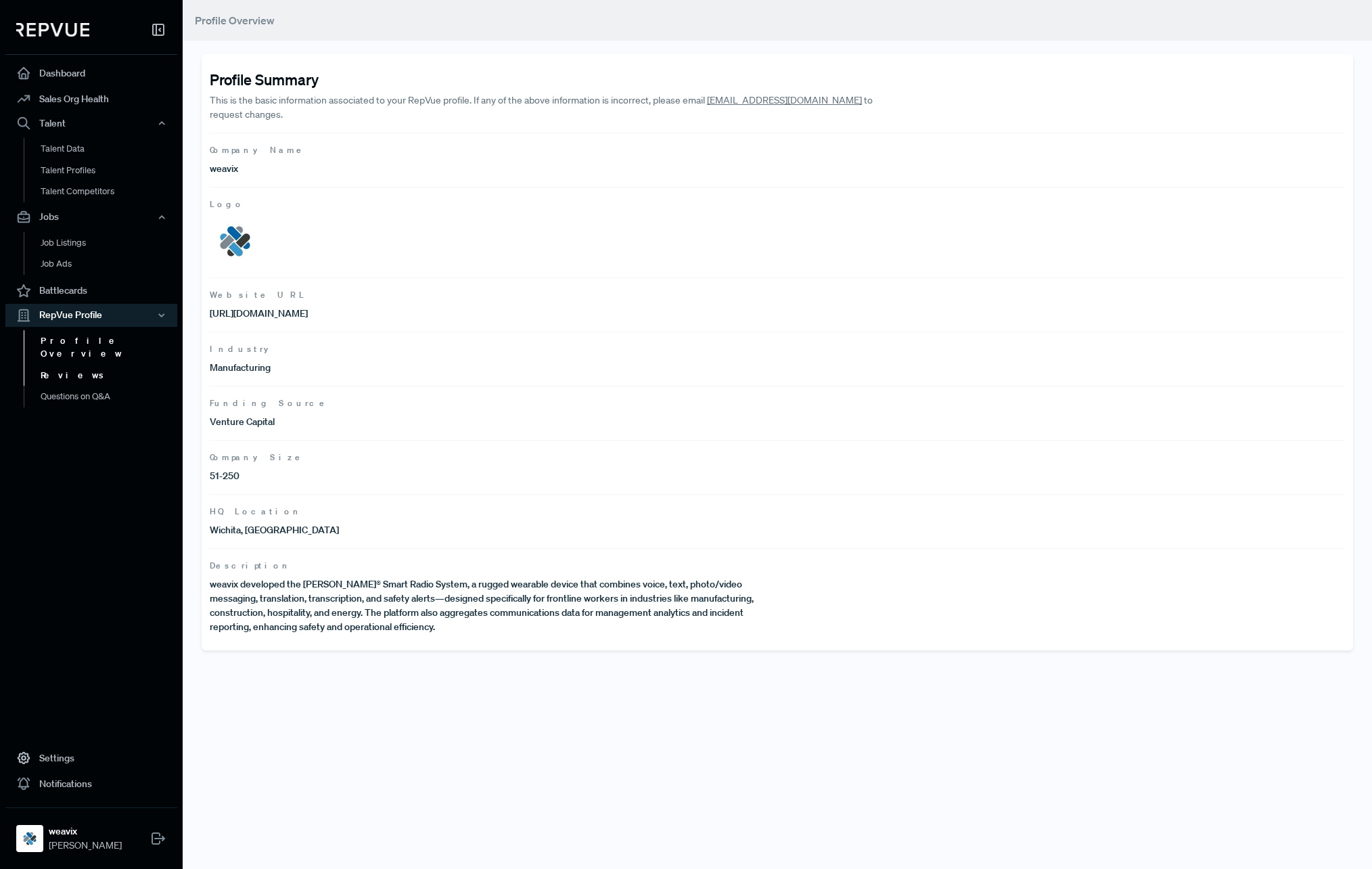 This screenshot has height=869, width=1372. What do you see at coordinates (777, 150) in the screenshot?
I see `span: Company Name` at bounding box center [777, 150].